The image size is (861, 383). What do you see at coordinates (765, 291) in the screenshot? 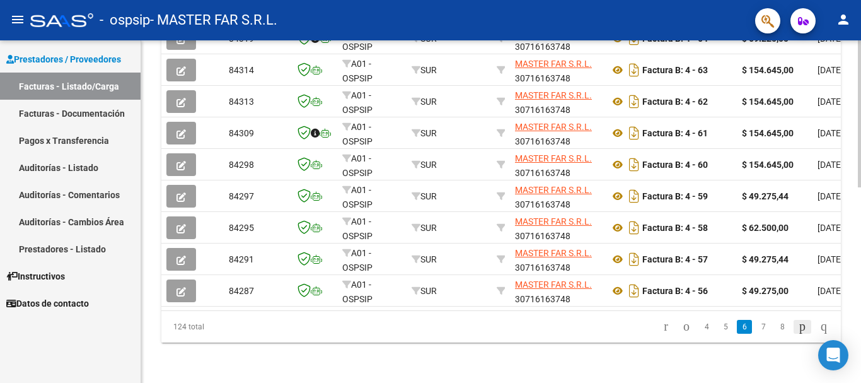
I see `strong: $ 49.275,00` at bounding box center [765, 291].